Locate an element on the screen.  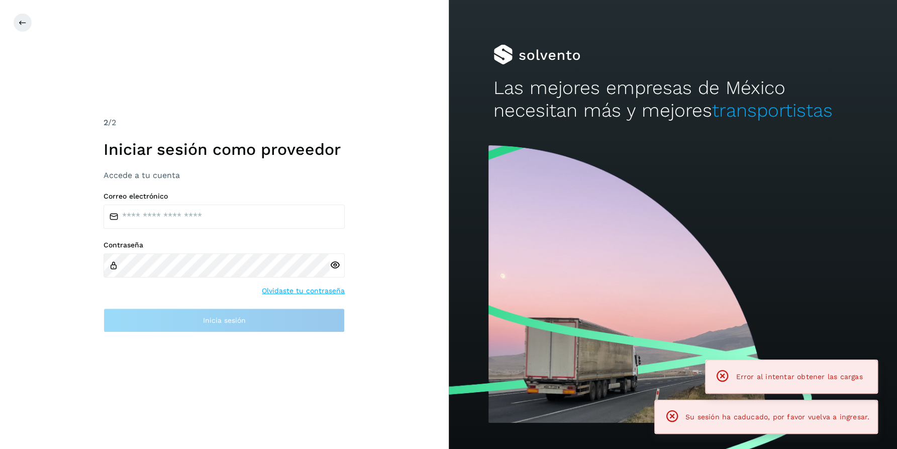
h3: Accede a tu cuenta is located at coordinates (224, 175).